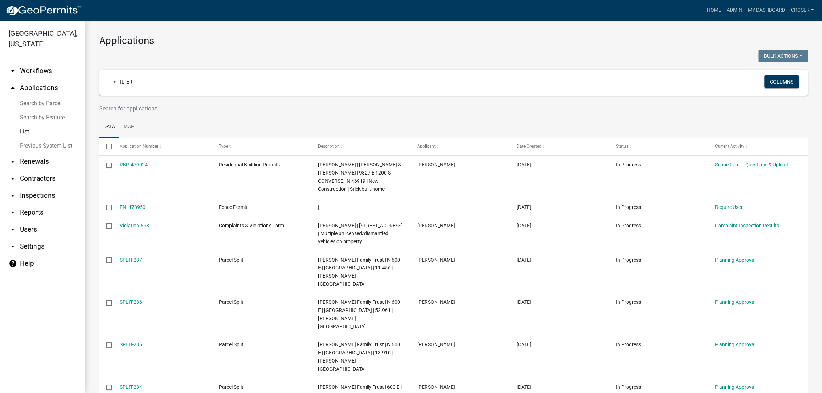 Image resolution: width=822 pixels, height=393 pixels. Describe the element at coordinates (359, 177) in the screenshot. I see `span: Curtis Zehr | Curtis & Brandi Zehr | 9827 E 1200 S CONVERSE, IN 46919 | New Construction | Stick ...` at that location.